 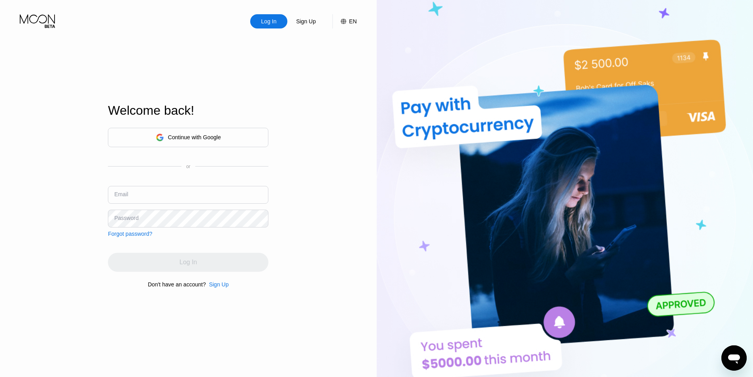 I want to click on div: Don't have an account?, so click(x=177, y=284).